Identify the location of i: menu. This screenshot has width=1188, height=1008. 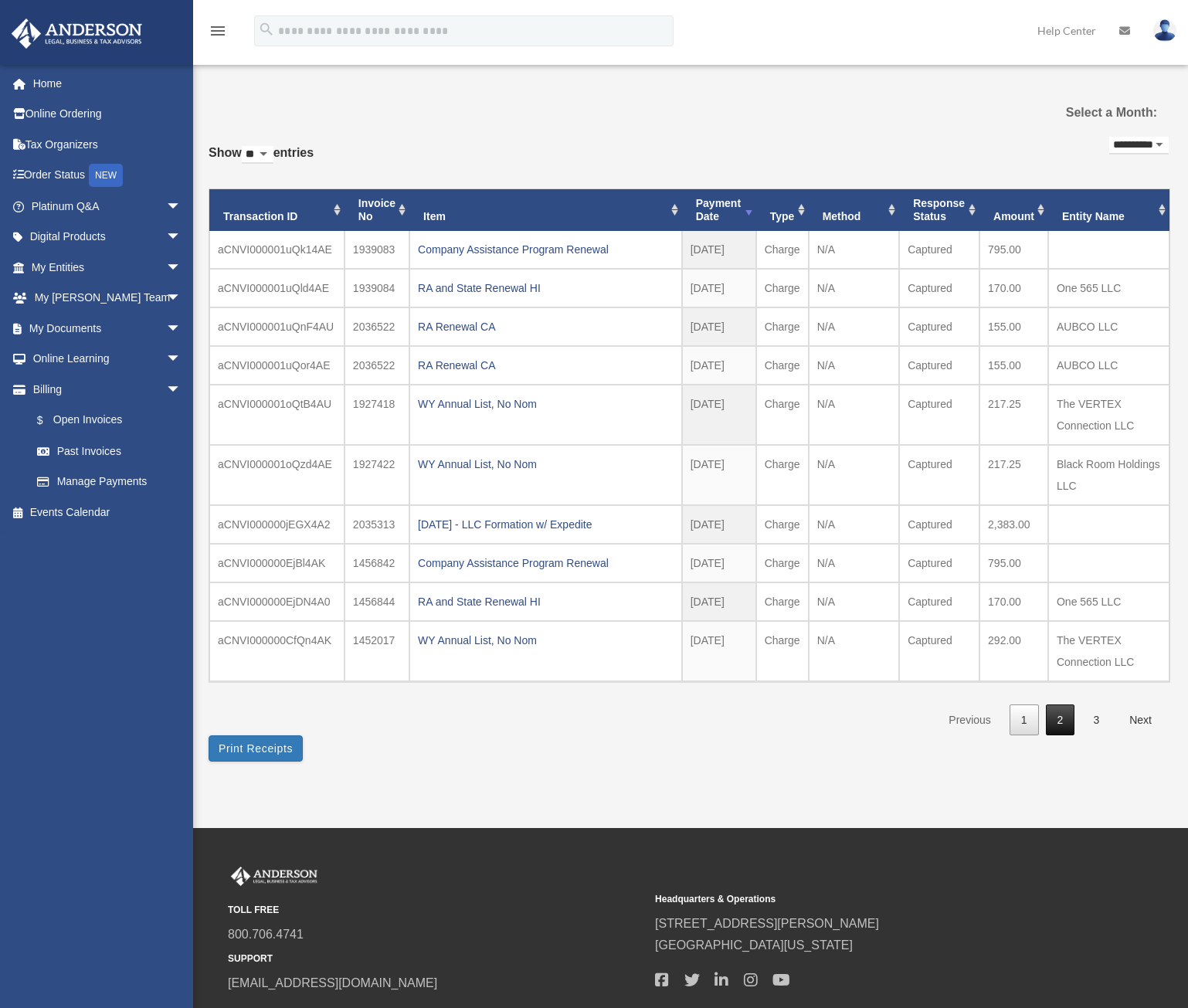
(218, 31).